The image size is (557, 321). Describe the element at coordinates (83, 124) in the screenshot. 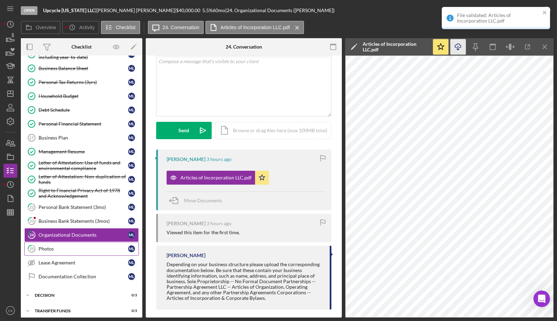

I see `div: Personal Financial Statement` at that location.